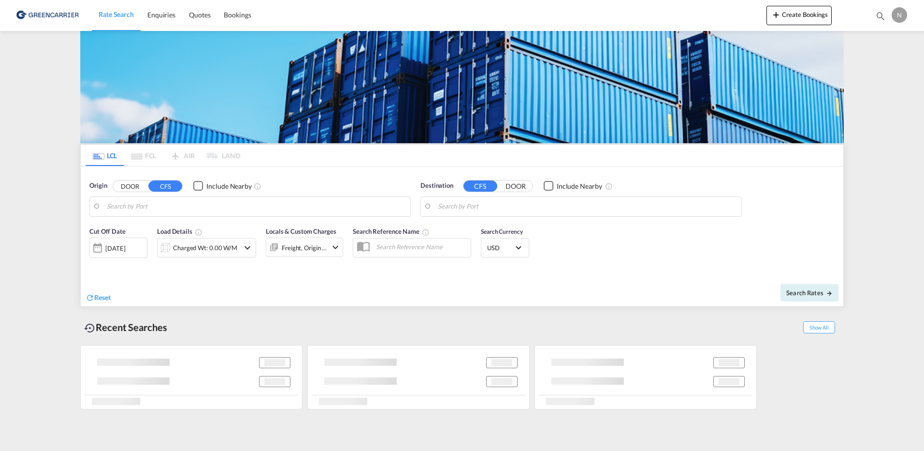 The width and height of the screenshot is (924, 451). What do you see at coordinates (180, 231) in the screenshot?
I see `span: Load Details` at bounding box center [180, 231].